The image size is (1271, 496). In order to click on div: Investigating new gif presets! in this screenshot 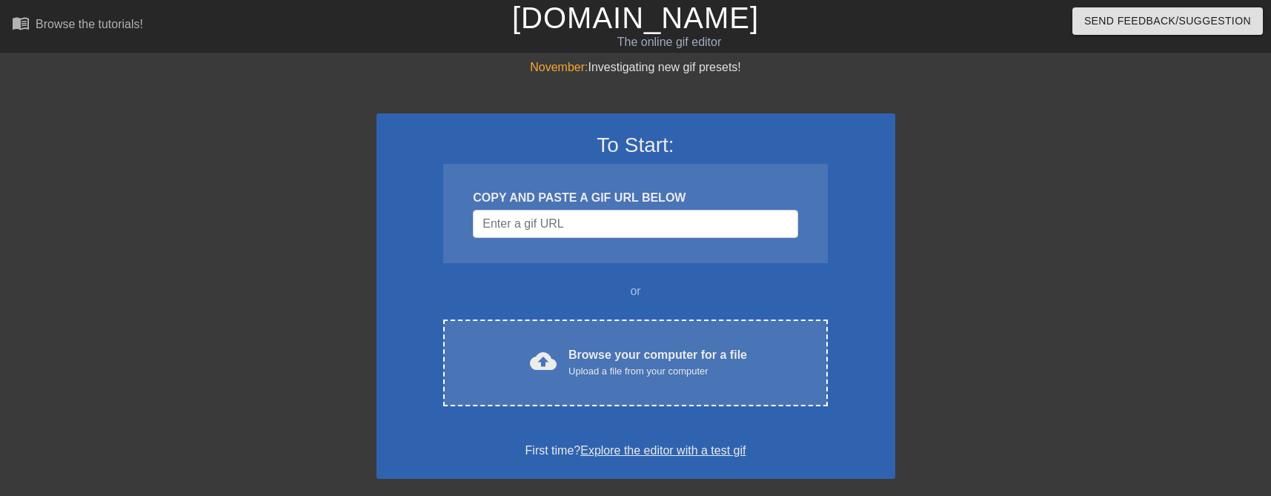, I will do `click(636, 67)`.